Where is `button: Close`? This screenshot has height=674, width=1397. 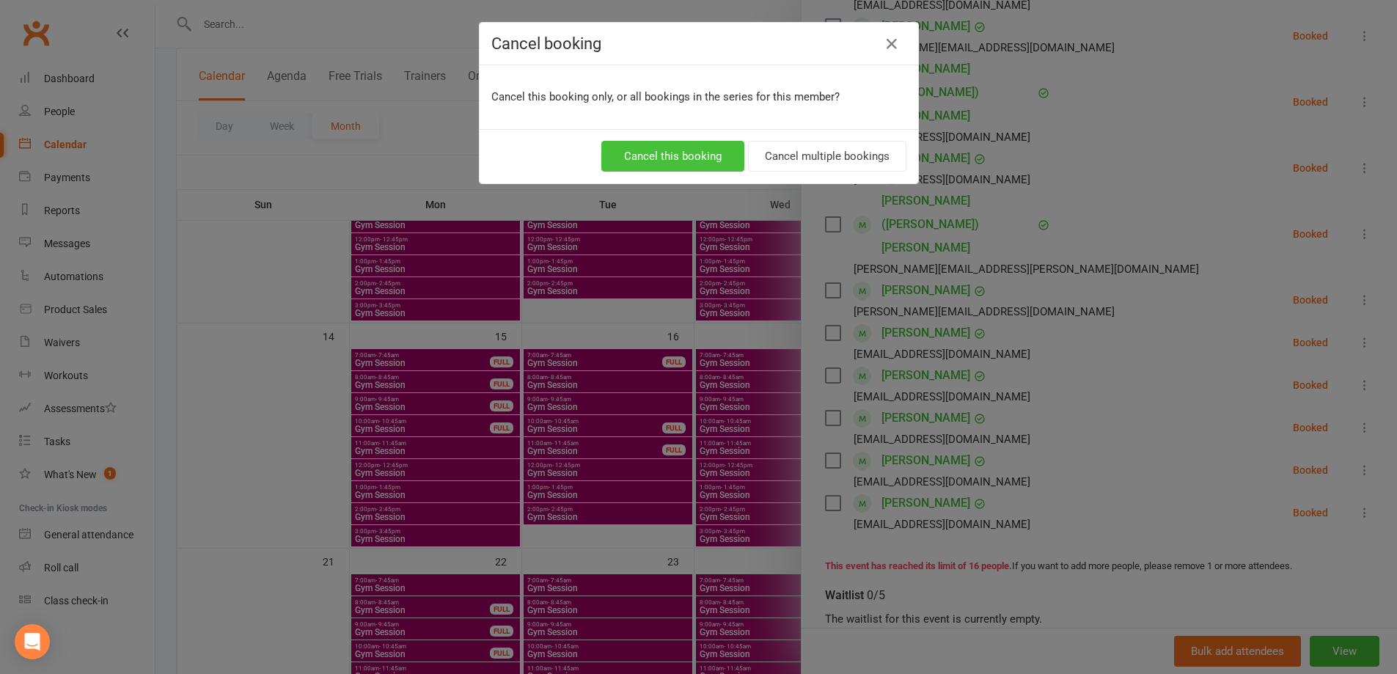 button: Close is located at coordinates (892, 44).